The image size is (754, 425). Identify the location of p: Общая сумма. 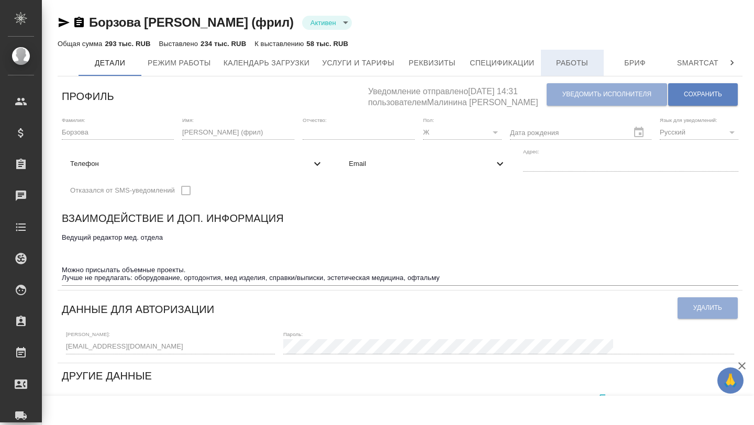
(81, 43).